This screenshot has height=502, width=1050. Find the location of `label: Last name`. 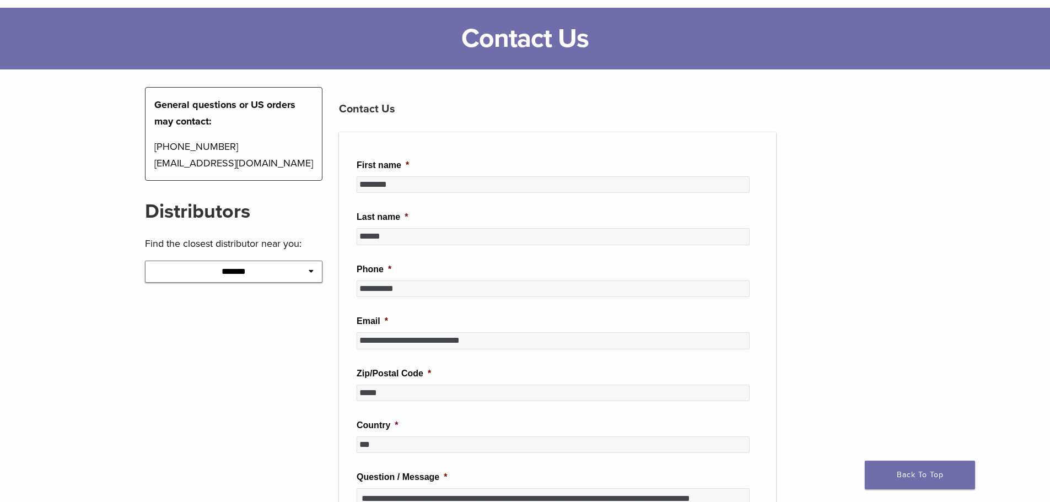

label: Last name is located at coordinates (382, 217).